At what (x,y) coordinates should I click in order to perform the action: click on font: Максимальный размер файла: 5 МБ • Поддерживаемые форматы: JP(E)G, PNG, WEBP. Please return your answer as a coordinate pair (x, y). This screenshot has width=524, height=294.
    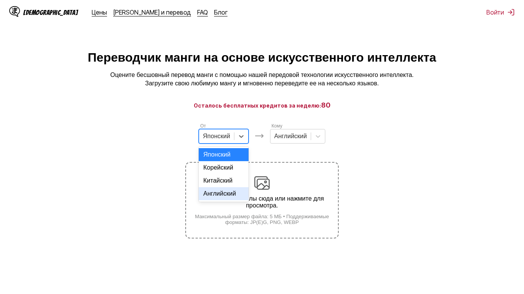
    Looking at the image, I should click on (261, 220).